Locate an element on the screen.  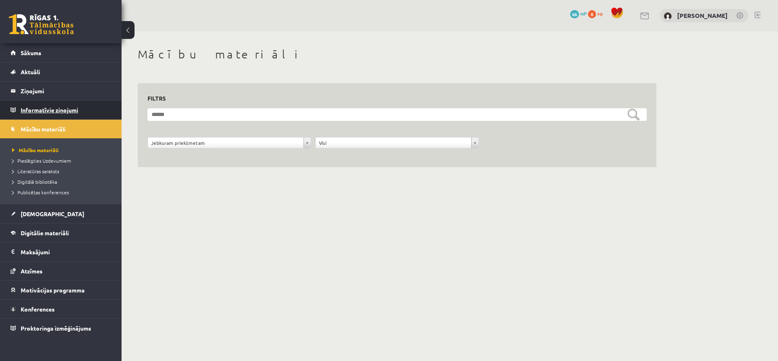
a: Informatīvie ziņojumi is located at coordinates (61, 110).